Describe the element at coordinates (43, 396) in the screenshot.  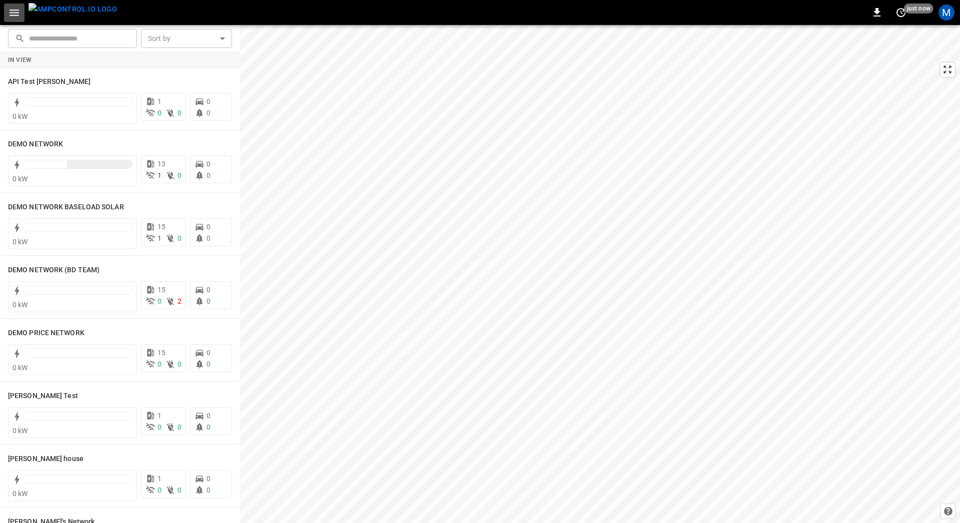
I see `h6: Gauthami Test` at that location.